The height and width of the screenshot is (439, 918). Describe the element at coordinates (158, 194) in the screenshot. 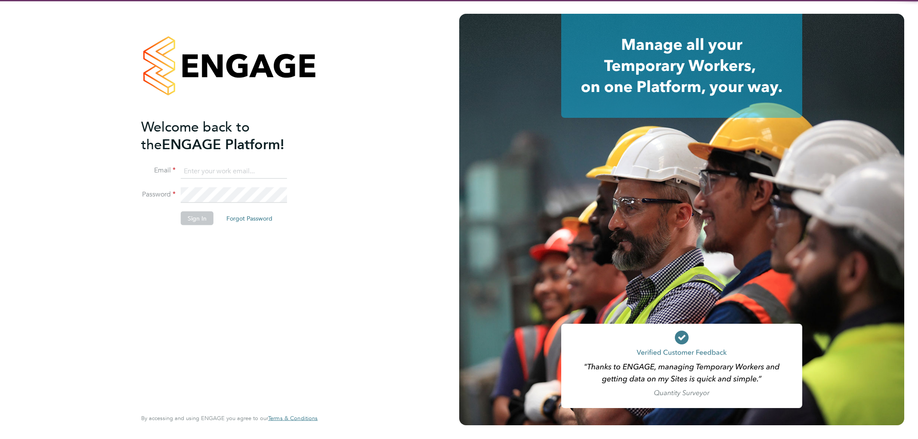

I see `label: Password` at that location.